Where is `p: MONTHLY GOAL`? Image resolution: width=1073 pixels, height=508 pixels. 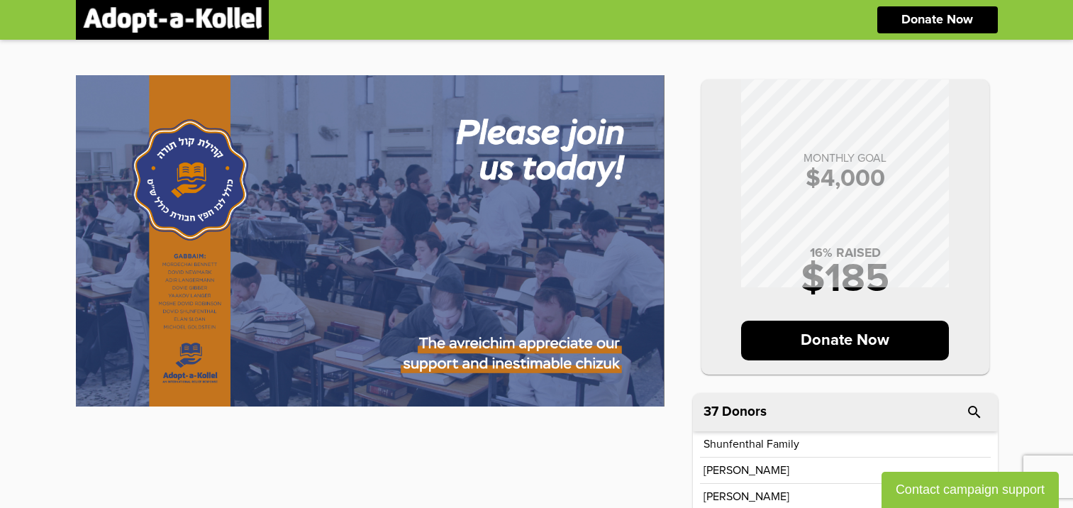
p: MONTHLY GOAL is located at coordinates (845, 158).